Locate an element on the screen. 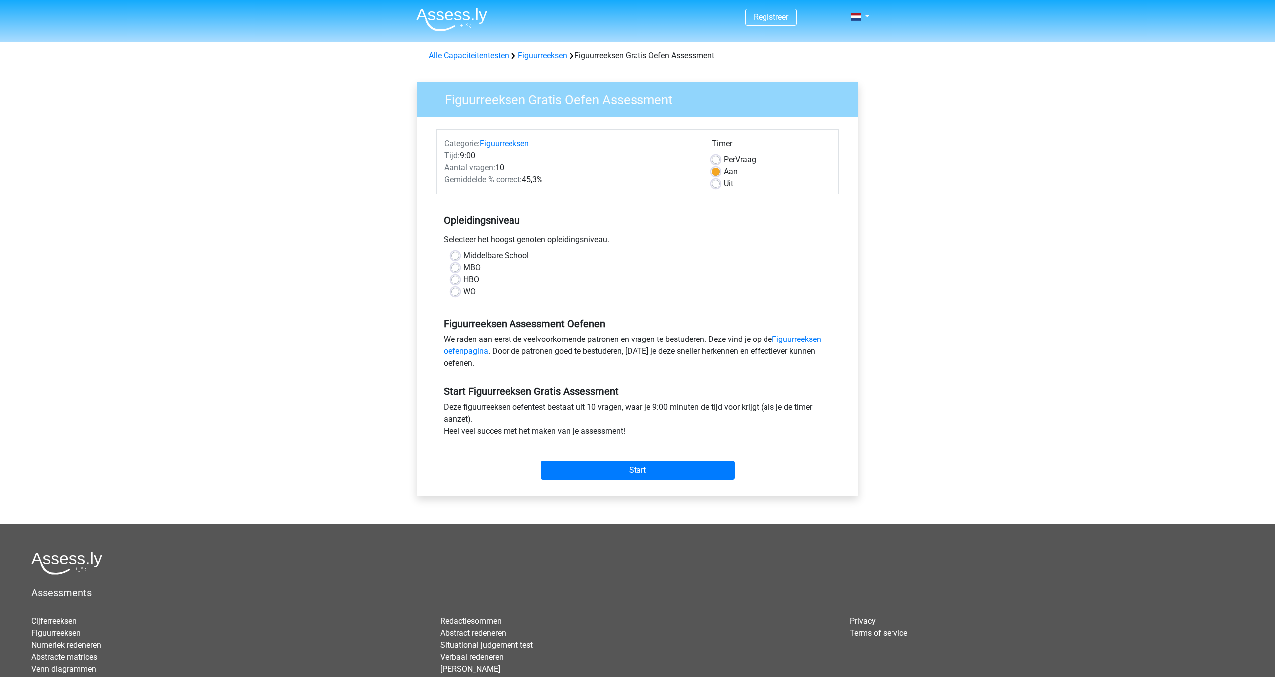 The width and height of the screenshot is (1275, 677). div: Selecteer het hoogst genoten opleidingsniveau. is located at coordinates (637, 242).